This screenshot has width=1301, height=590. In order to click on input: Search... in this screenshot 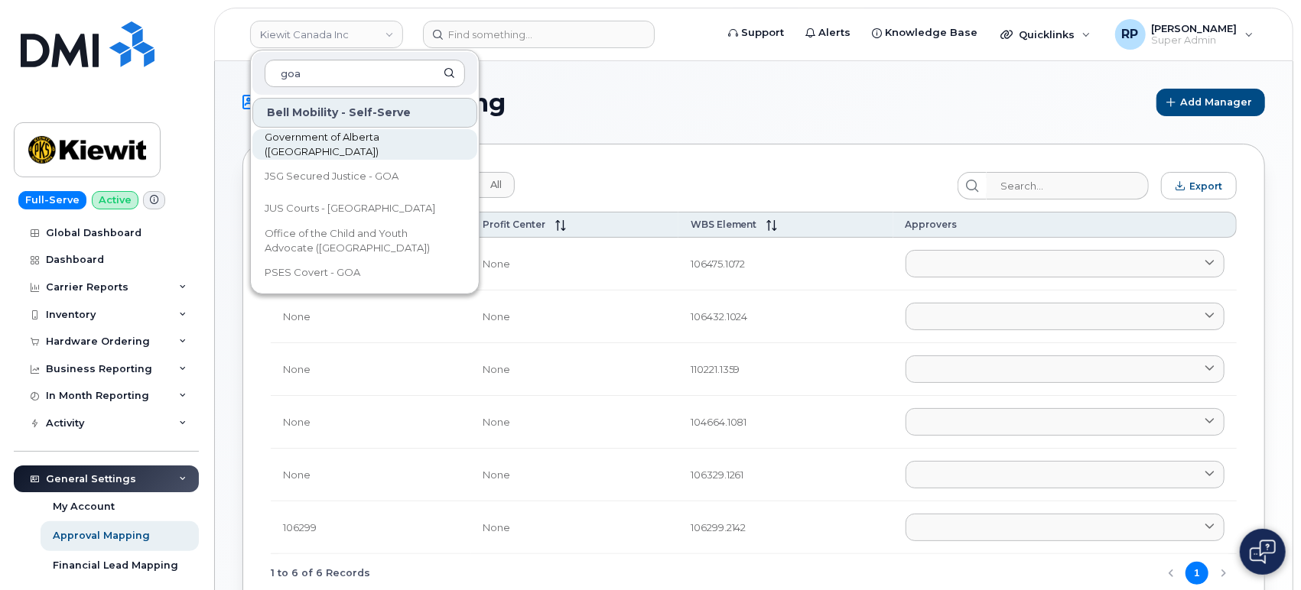, I will do `click(1068, 186)`.